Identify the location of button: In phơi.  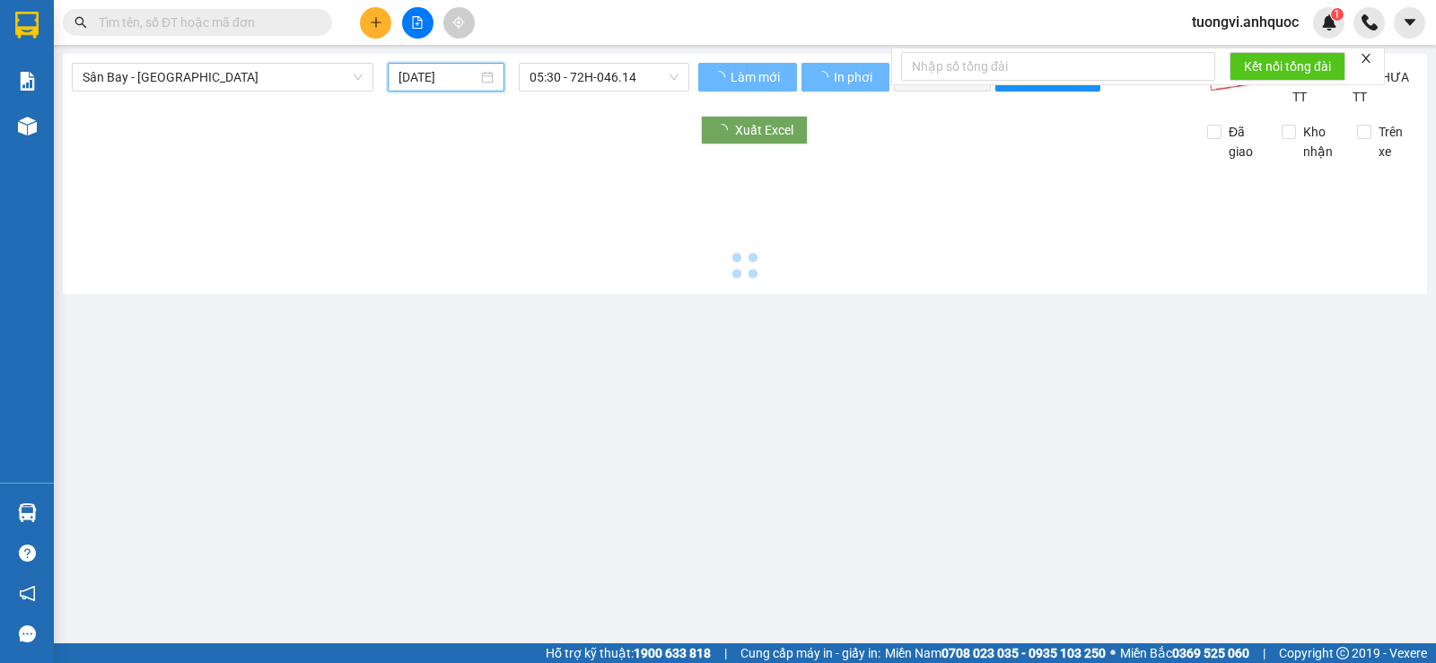
(845, 77).